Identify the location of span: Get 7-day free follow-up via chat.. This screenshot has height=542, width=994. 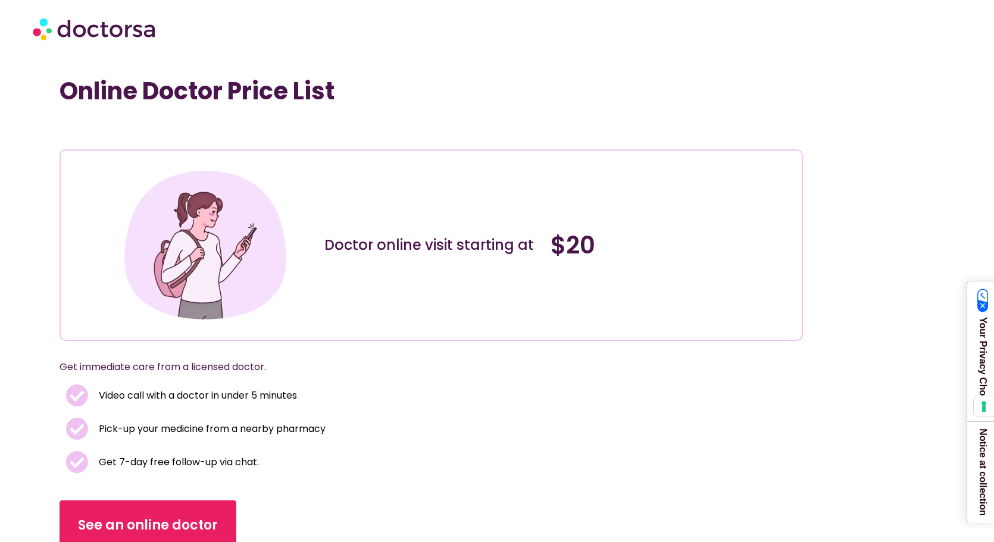
(177, 462).